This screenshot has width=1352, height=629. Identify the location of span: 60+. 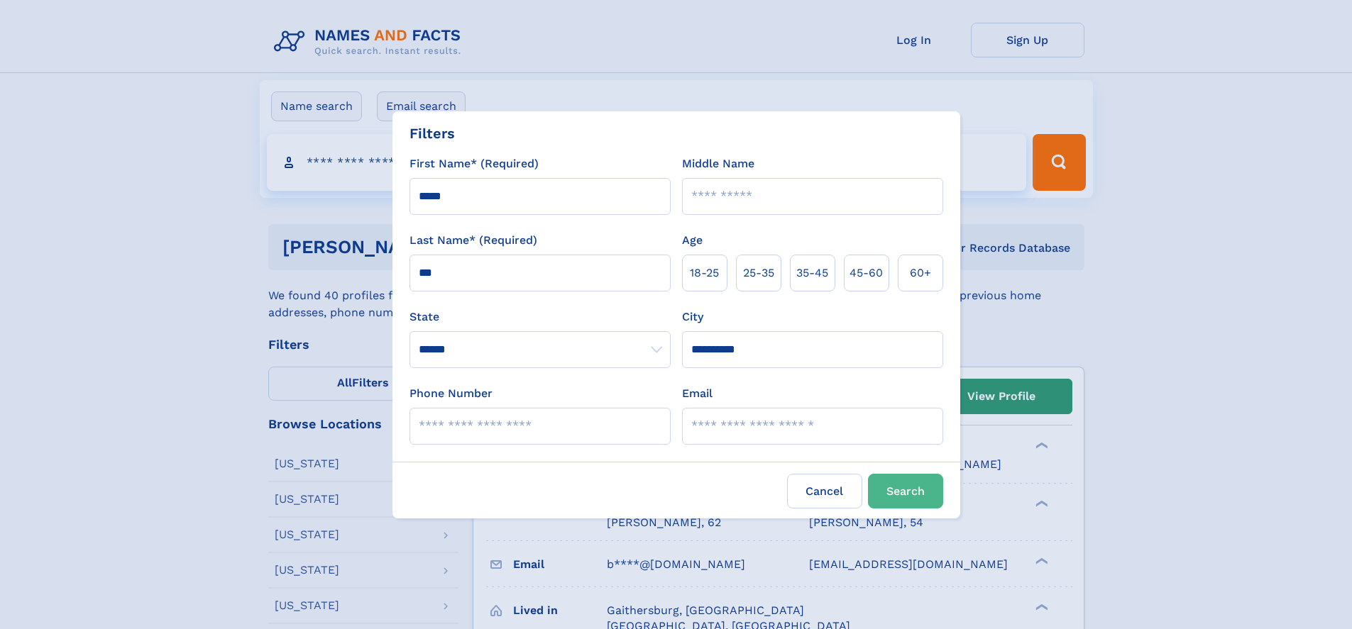
(920, 273).